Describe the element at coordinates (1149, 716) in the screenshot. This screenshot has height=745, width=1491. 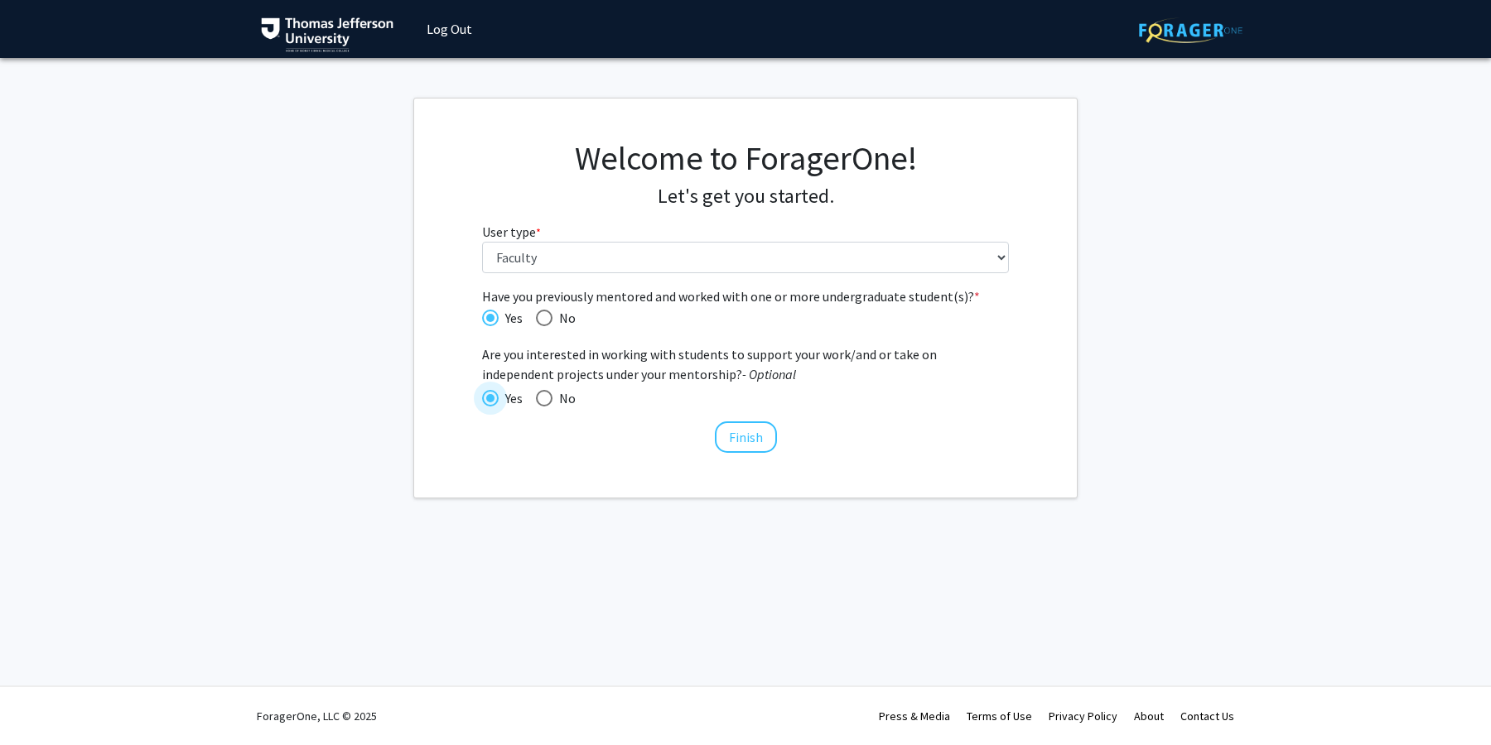
I see `a: About` at that location.